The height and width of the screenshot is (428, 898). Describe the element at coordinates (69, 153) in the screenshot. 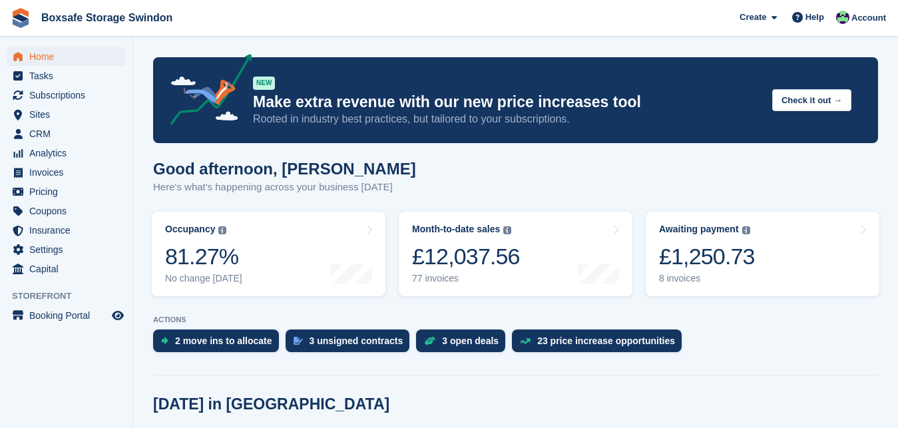

I see `span: Analytics` at that location.